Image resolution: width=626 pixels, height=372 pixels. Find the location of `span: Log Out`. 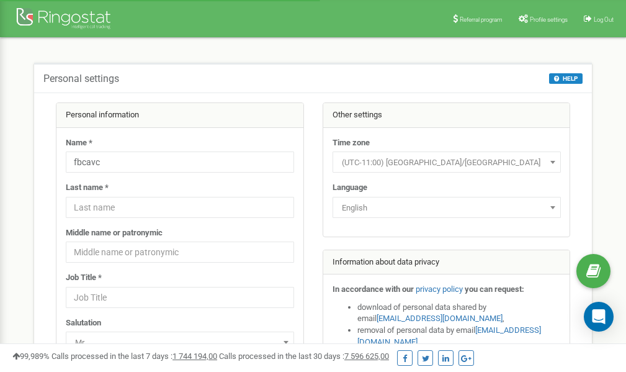

span: Log Out is located at coordinates (604, 19).